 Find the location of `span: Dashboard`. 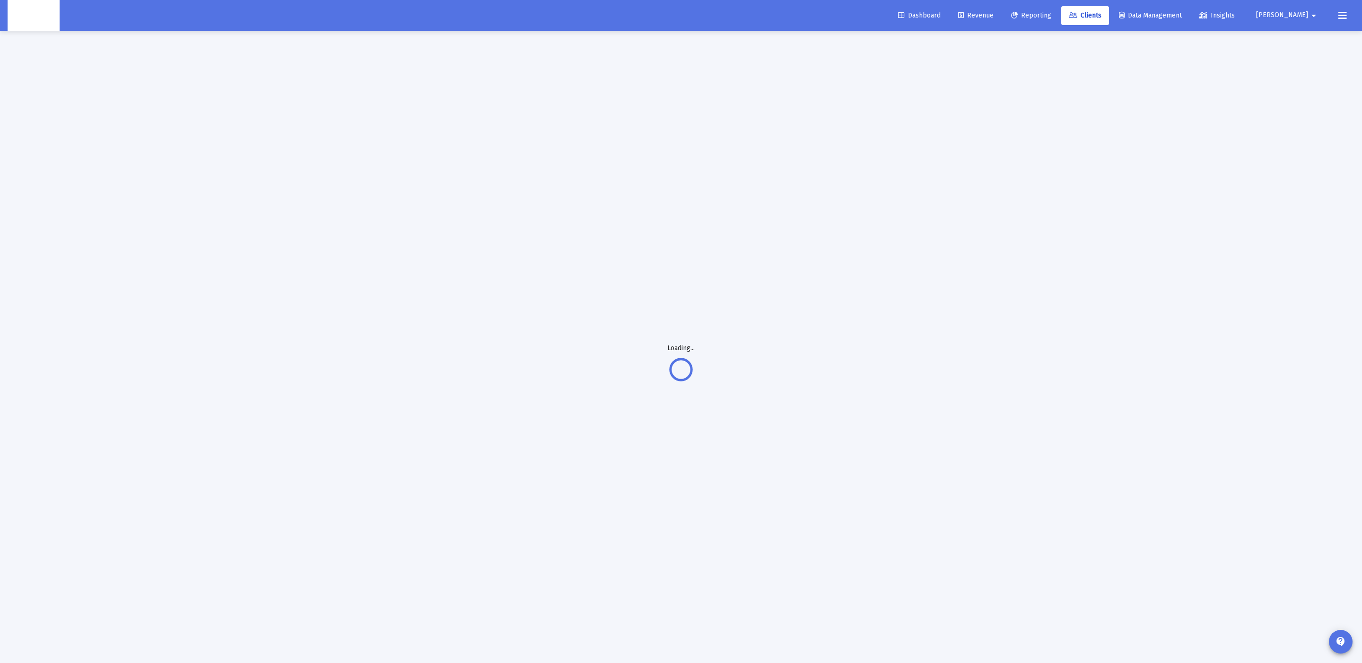

span: Dashboard is located at coordinates (919, 15).